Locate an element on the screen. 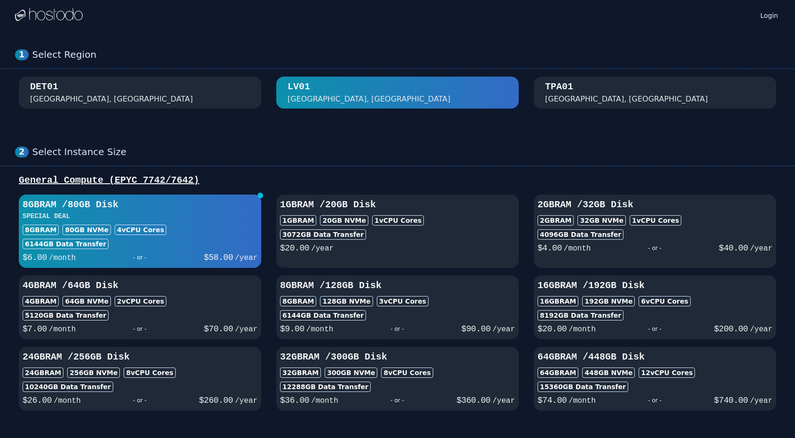  div: 12 vCPU Cores is located at coordinates (667, 373).